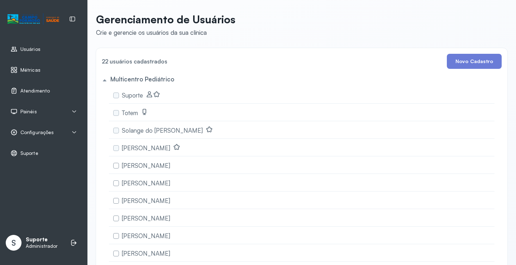 This screenshot has height=265, width=516. Describe the element at coordinates (35, 91) in the screenshot. I see `span: Atendimento` at that location.